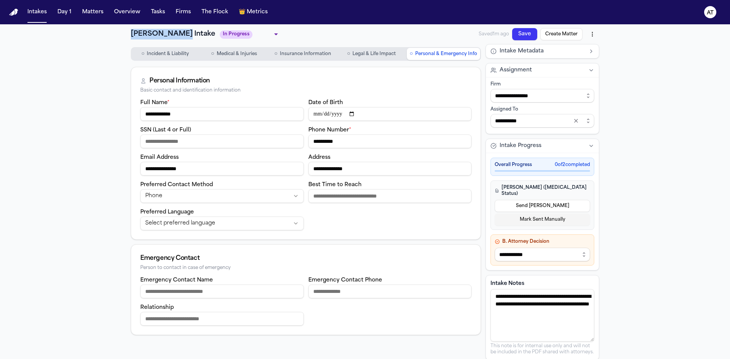 The width and height of the screenshot is (730, 359). What do you see at coordinates (253, 12) in the screenshot?
I see `a: crownMetrics` at bounding box center [253, 12].